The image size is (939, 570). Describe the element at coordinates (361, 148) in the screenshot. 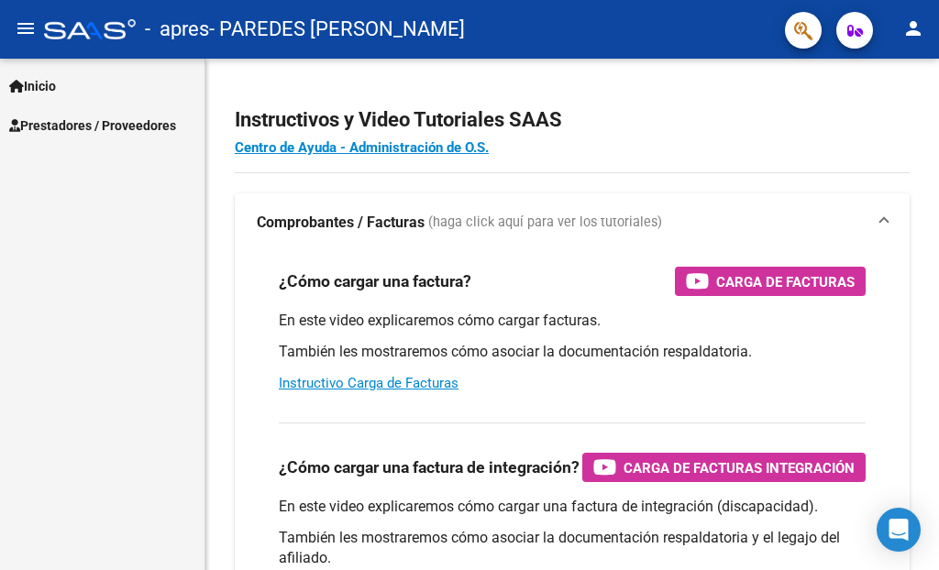

I see `a: Centro de Ayuda - Administración de O.S.` at that location.